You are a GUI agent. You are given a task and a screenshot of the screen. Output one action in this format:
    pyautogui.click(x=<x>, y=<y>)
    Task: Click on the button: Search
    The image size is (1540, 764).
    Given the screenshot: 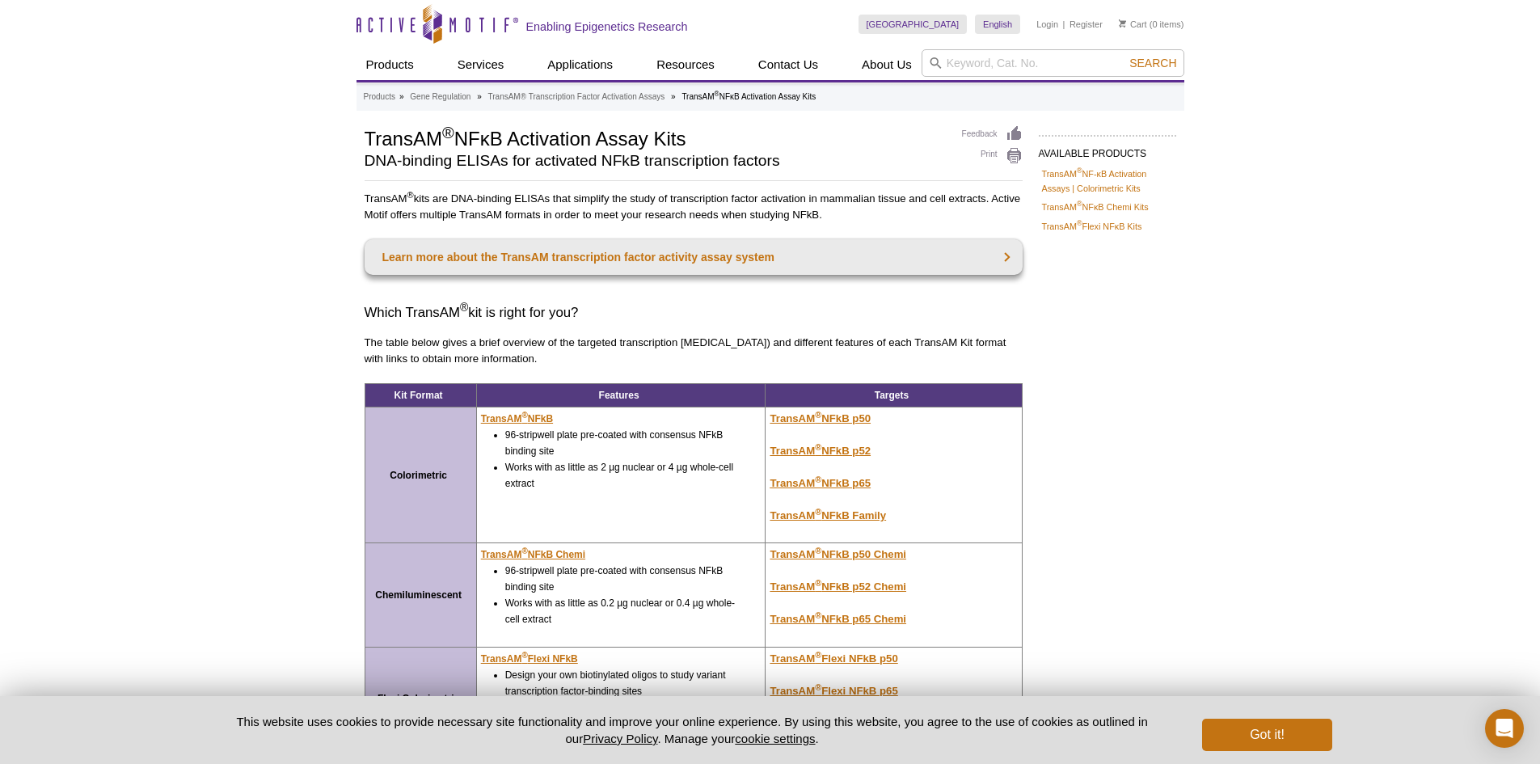 What is the action you would take?
    pyautogui.click(x=1153, y=63)
    